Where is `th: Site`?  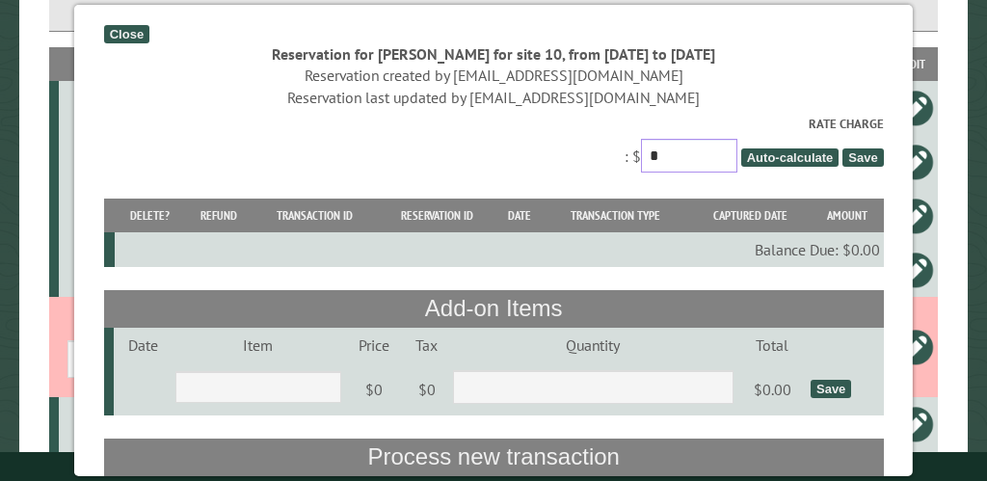 th: Site is located at coordinates (90, 64).